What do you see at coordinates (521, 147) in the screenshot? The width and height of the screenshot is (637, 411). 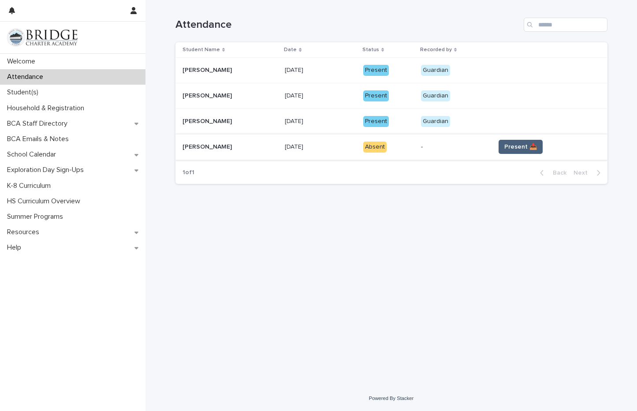 I see `span: Present 📥` at bounding box center [521, 147].